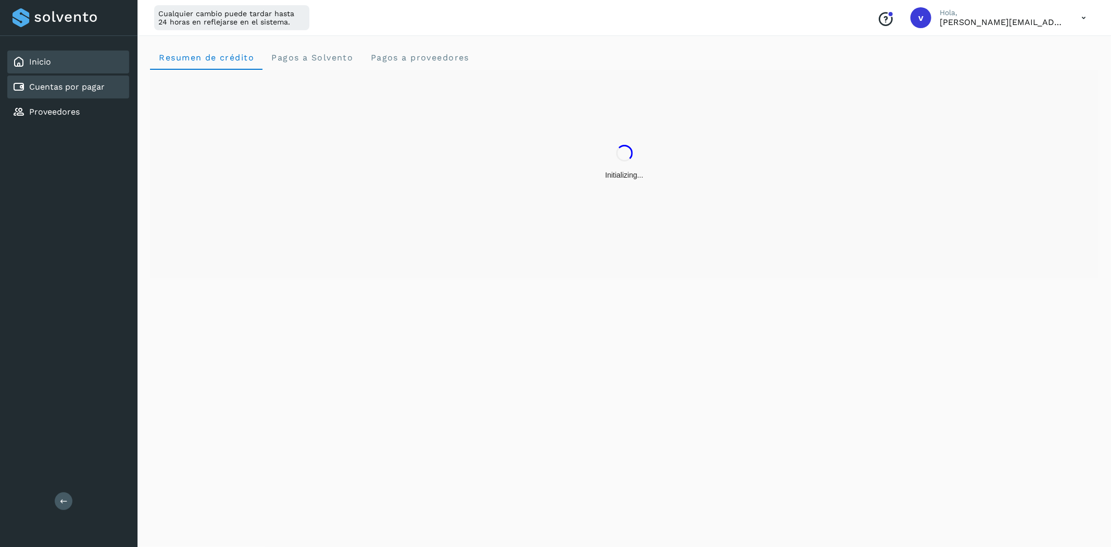 The width and height of the screenshot is (1111, 547). What do you see at coordinates (68, 112) in the screenshot?
I see `div: Proveedores` at bounding box center [68, 112].